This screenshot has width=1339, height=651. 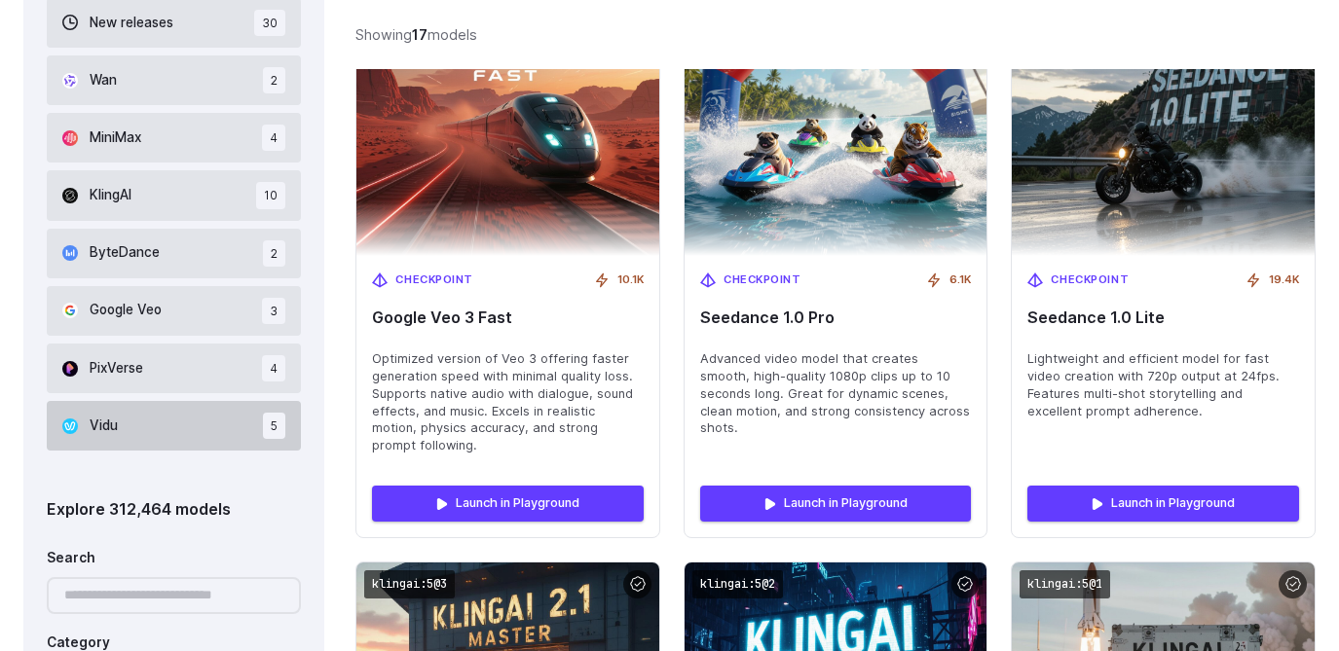 I want to click on span: 3, so click(x=274, y=311).